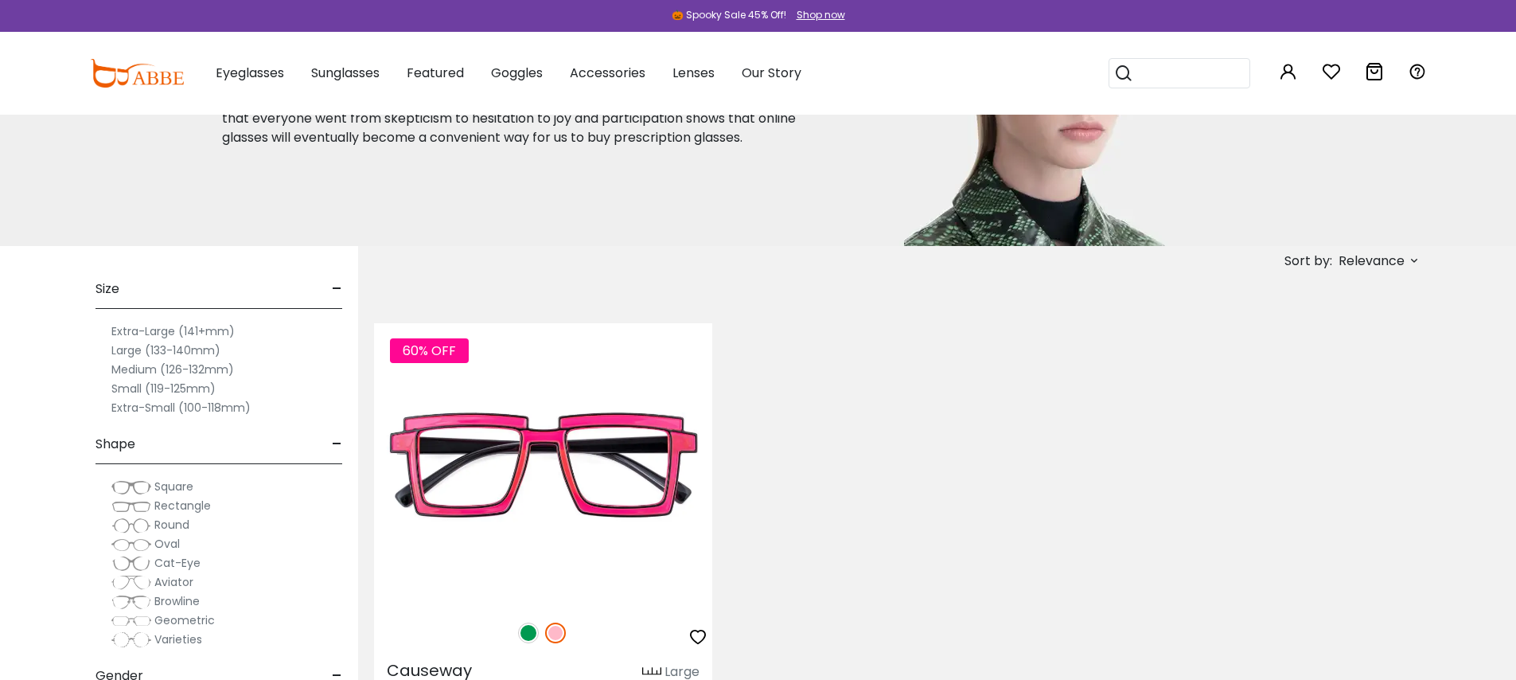  Describe the element at coordinates (528, 633) in the screenshot. I see `img: Green` at that location.